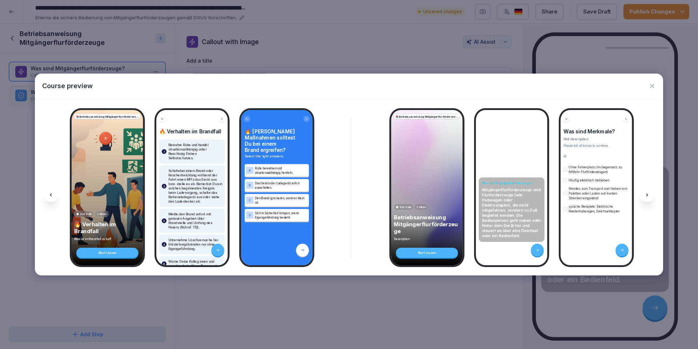  I want to click on p: Bewahre Ruhe und handel situationsabhängig unter Beachtung Deines Selbstschutzes., so click(195, 151).